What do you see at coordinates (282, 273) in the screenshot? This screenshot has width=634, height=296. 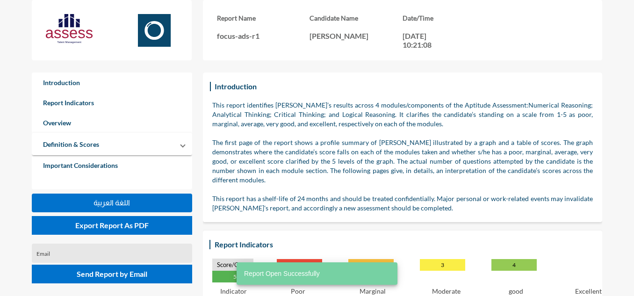 I see `span: Report Open Successfully` at bounding box center [282, 273].